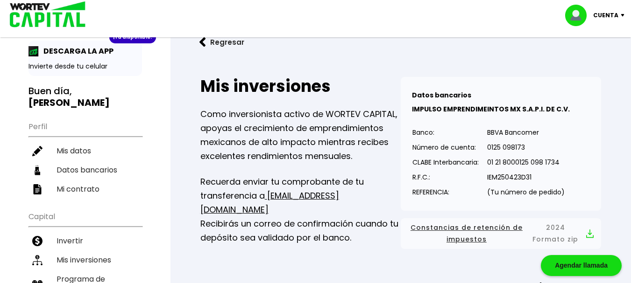 Image resolution: width=631 pixels, height=283 pixels. I want to click on p: DESCARGA LA APP, so click(76, 51).